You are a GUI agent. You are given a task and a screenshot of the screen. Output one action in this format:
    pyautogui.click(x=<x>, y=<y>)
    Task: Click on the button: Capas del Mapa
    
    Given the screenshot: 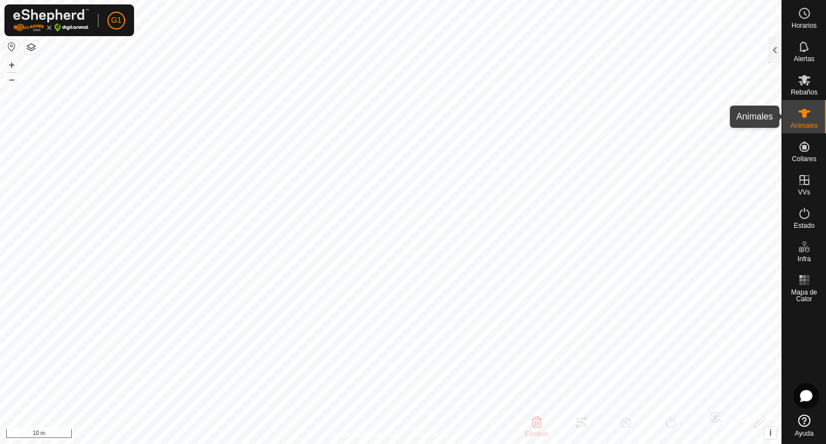 What is the action you would take?
    pyautogui.click(x=31, y=47)
    